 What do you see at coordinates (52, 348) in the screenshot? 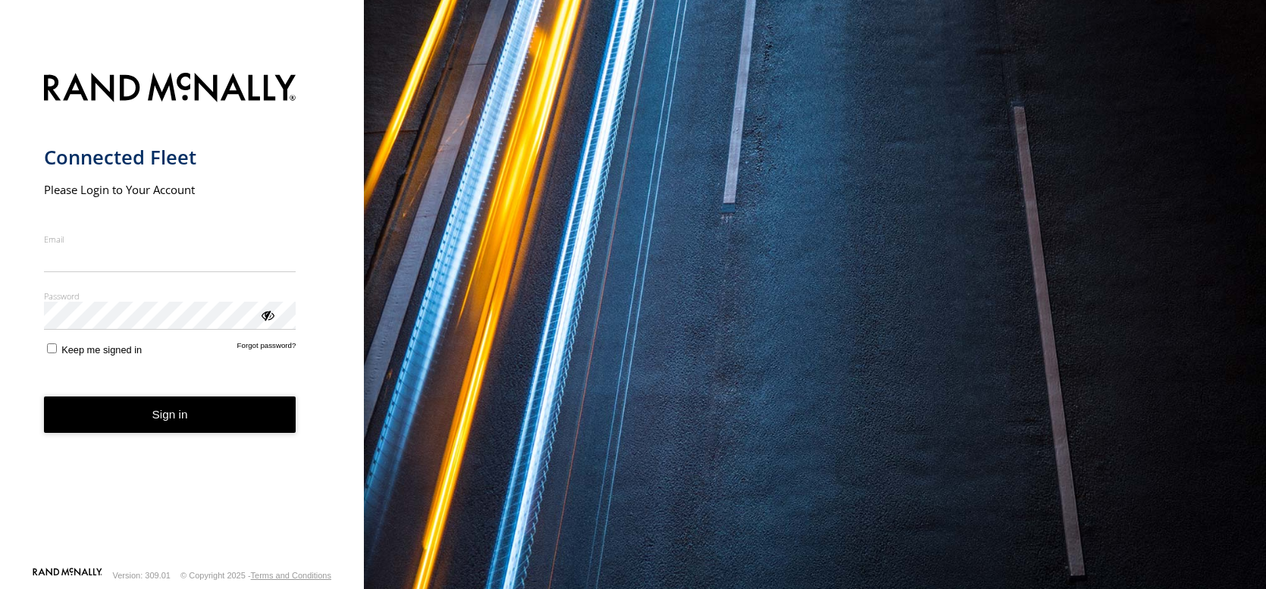
I see `input: Keep me signed in` at bounding box center [52, 348].